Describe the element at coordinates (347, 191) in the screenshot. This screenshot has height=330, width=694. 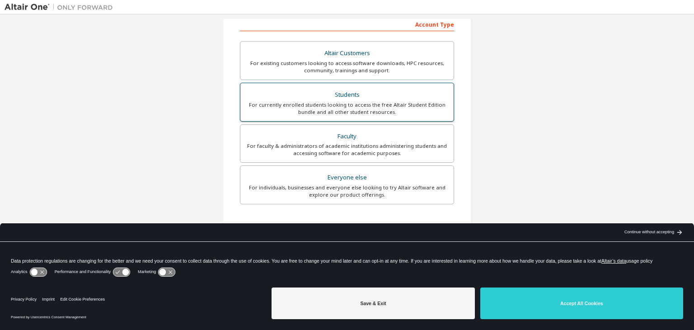
I see `div: For individuals, businesses and everyone else looking to try Altair software and explore our prod...` at that location.